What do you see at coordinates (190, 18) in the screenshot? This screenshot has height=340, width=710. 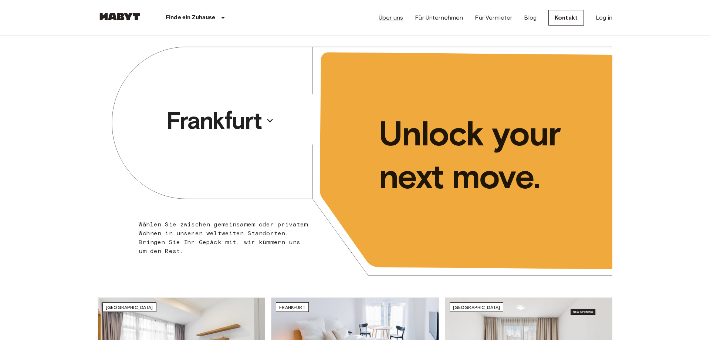 I see `p: Finde ein Zuhause` at bounding box center [190, 18].